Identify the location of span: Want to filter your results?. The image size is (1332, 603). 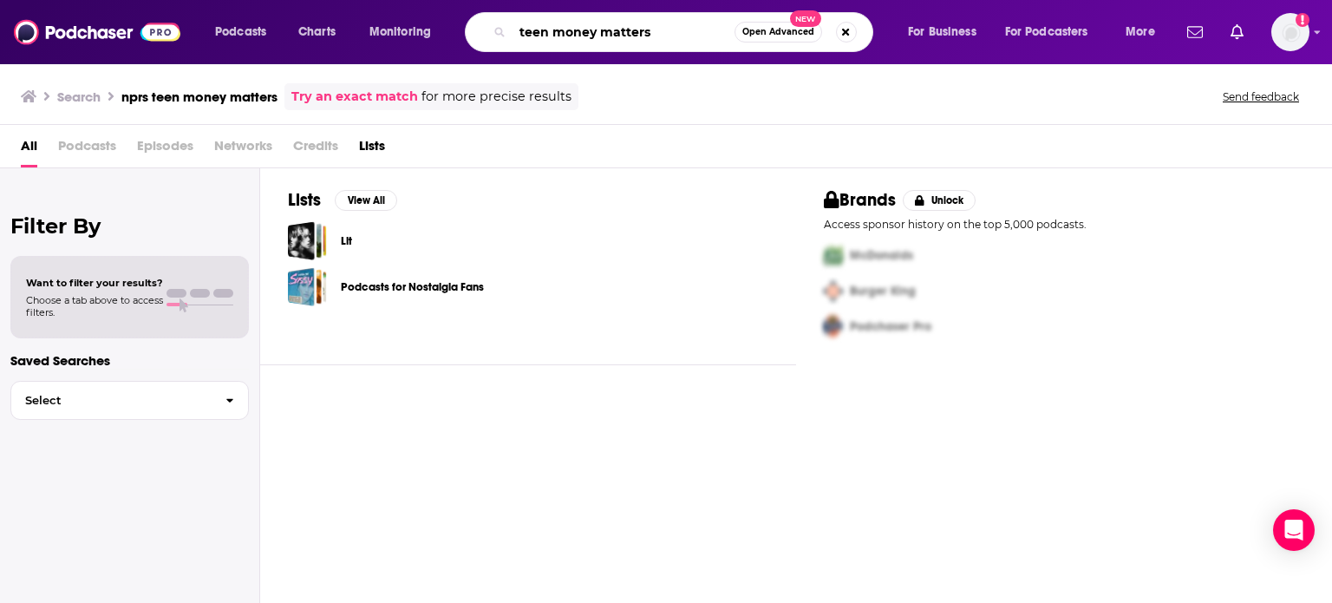
(95, 283).